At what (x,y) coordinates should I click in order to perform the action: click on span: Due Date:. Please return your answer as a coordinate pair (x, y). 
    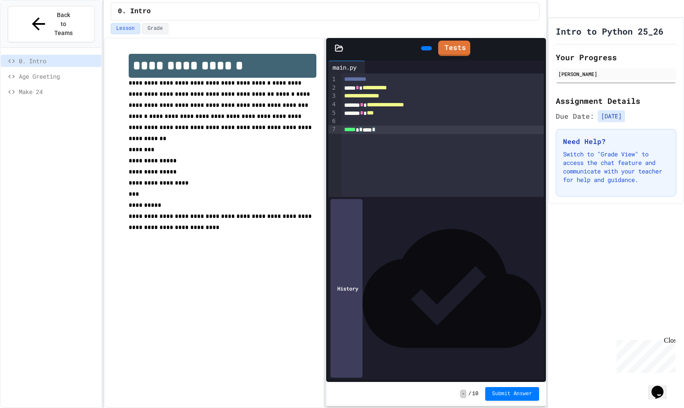
    Looking at the image, I should click on (575, 116).